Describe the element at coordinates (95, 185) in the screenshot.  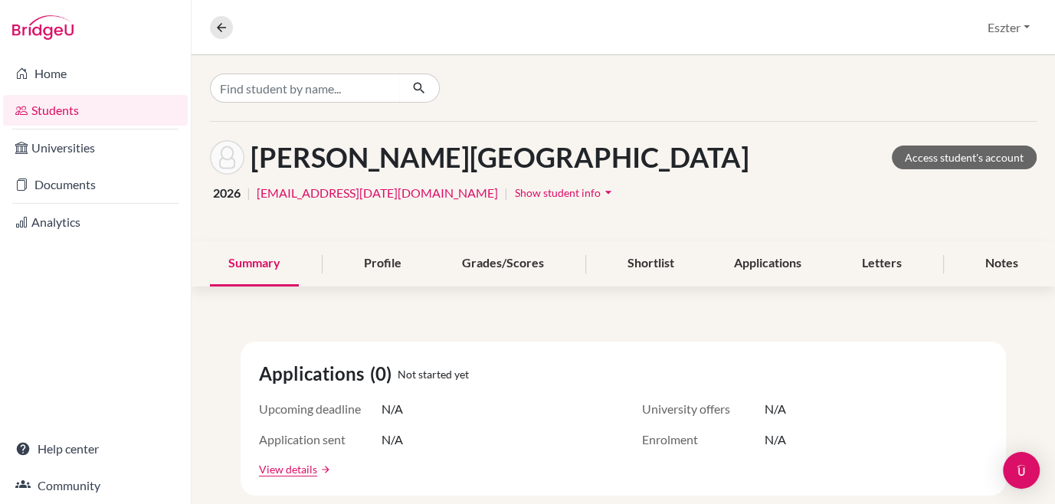
I see `a: Documents` at that location.